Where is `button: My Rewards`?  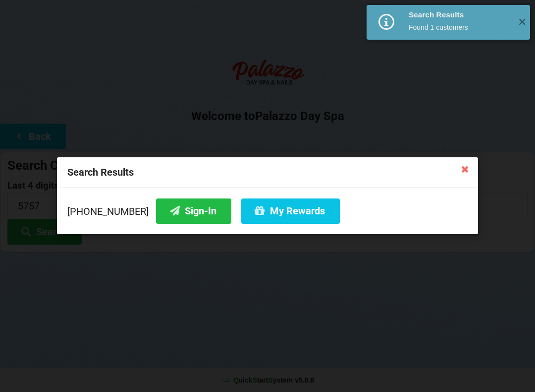
button: My Rewards is located at coordinates (290, 211).